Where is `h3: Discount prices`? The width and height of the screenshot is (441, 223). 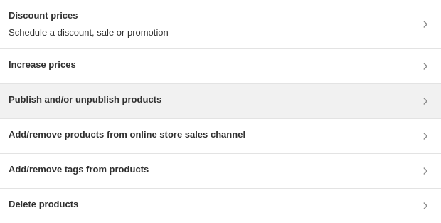
h3: Discount prices is located at coordinates (88, 16).